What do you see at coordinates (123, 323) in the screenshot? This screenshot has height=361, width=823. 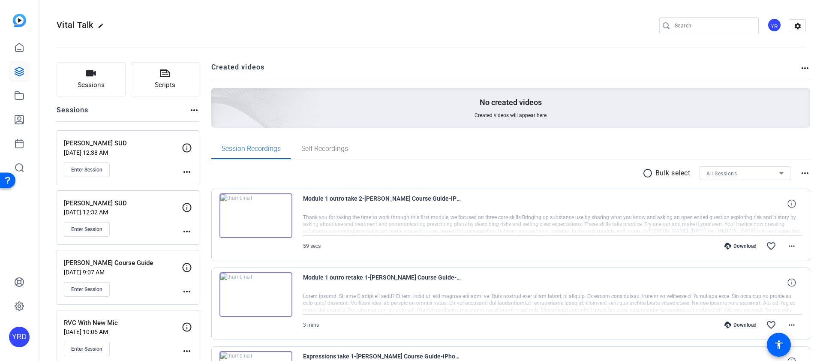 I see `p: RVC With New Mic` at bounding box center [123, 323].